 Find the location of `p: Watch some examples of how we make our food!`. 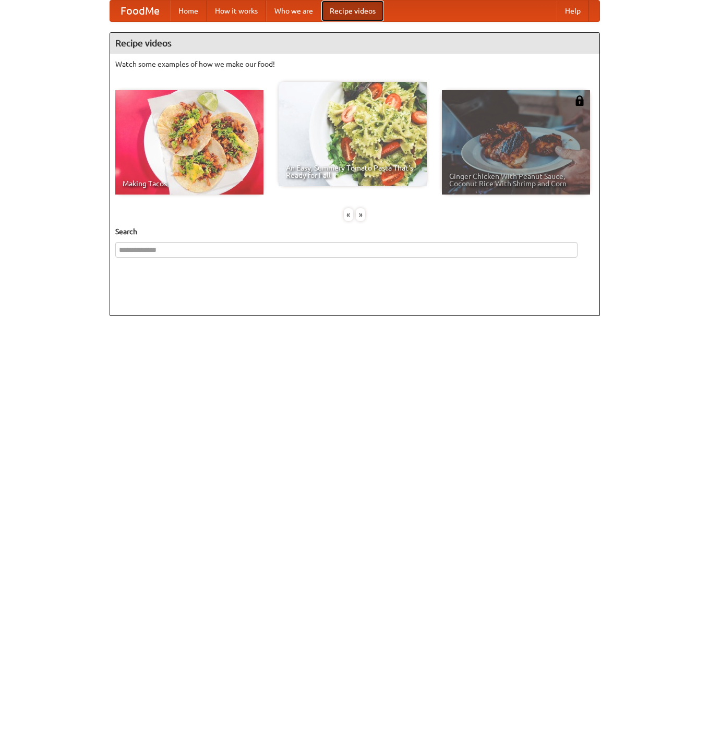

p: Watch some examples of how we make our food! is located at coordinates (355, 64).